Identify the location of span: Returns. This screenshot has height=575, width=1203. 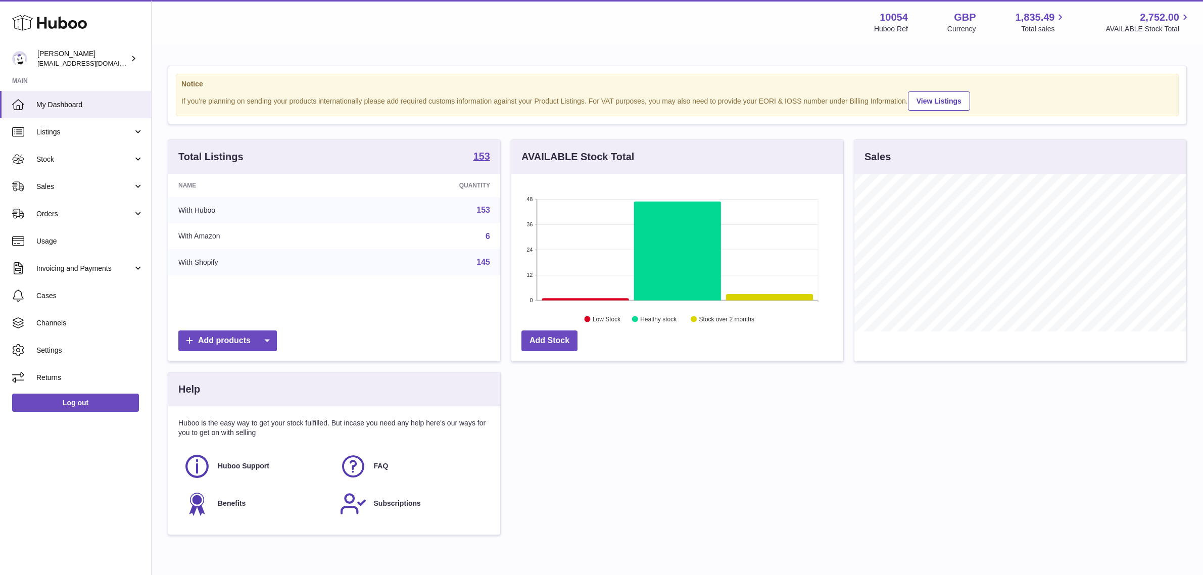
(90, 378).